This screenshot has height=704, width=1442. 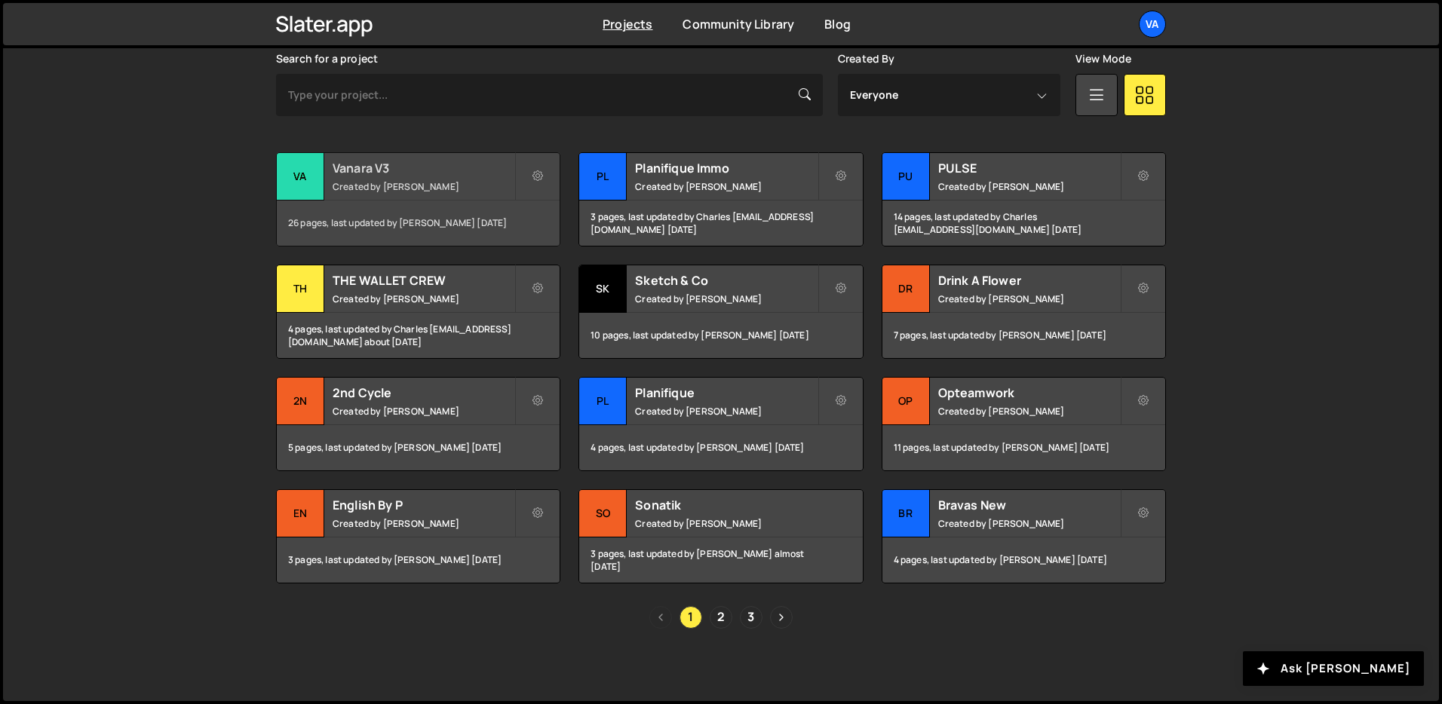 What do you see at coordinates (549, 95) in the screenshot?
I see `input: Type your project...` at bounding box center [549, 95].